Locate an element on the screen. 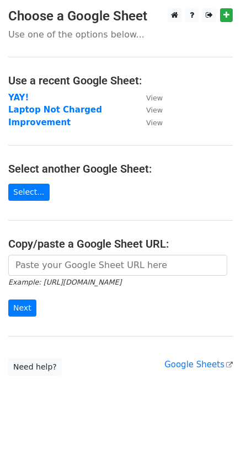 Image resolution: width=241 pixels, height=460 pixels. p: Use one of the options below... is located at coordinates (120, 34).